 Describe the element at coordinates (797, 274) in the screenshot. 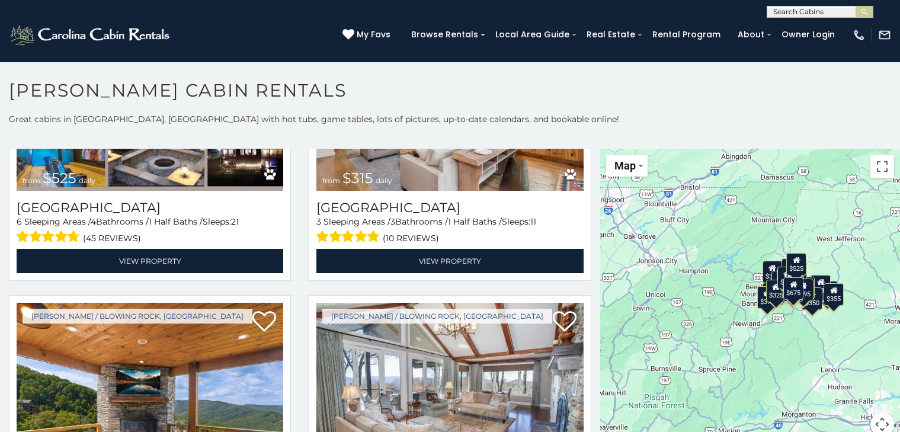

I see `div: $250` at that location.